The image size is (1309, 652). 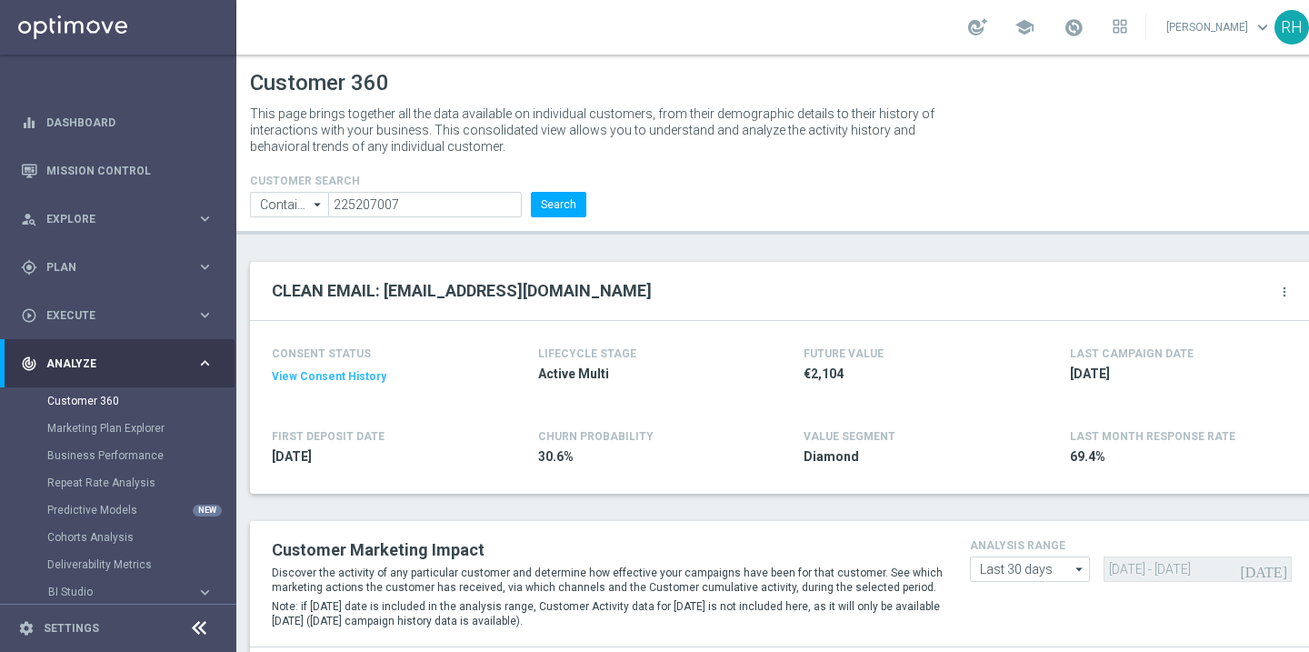 What do you see at coordinates (117, 363) in the screenshot?
I see `button: track_changes Analyze keyboard_arrow_right` at bounding box center [117, 363].